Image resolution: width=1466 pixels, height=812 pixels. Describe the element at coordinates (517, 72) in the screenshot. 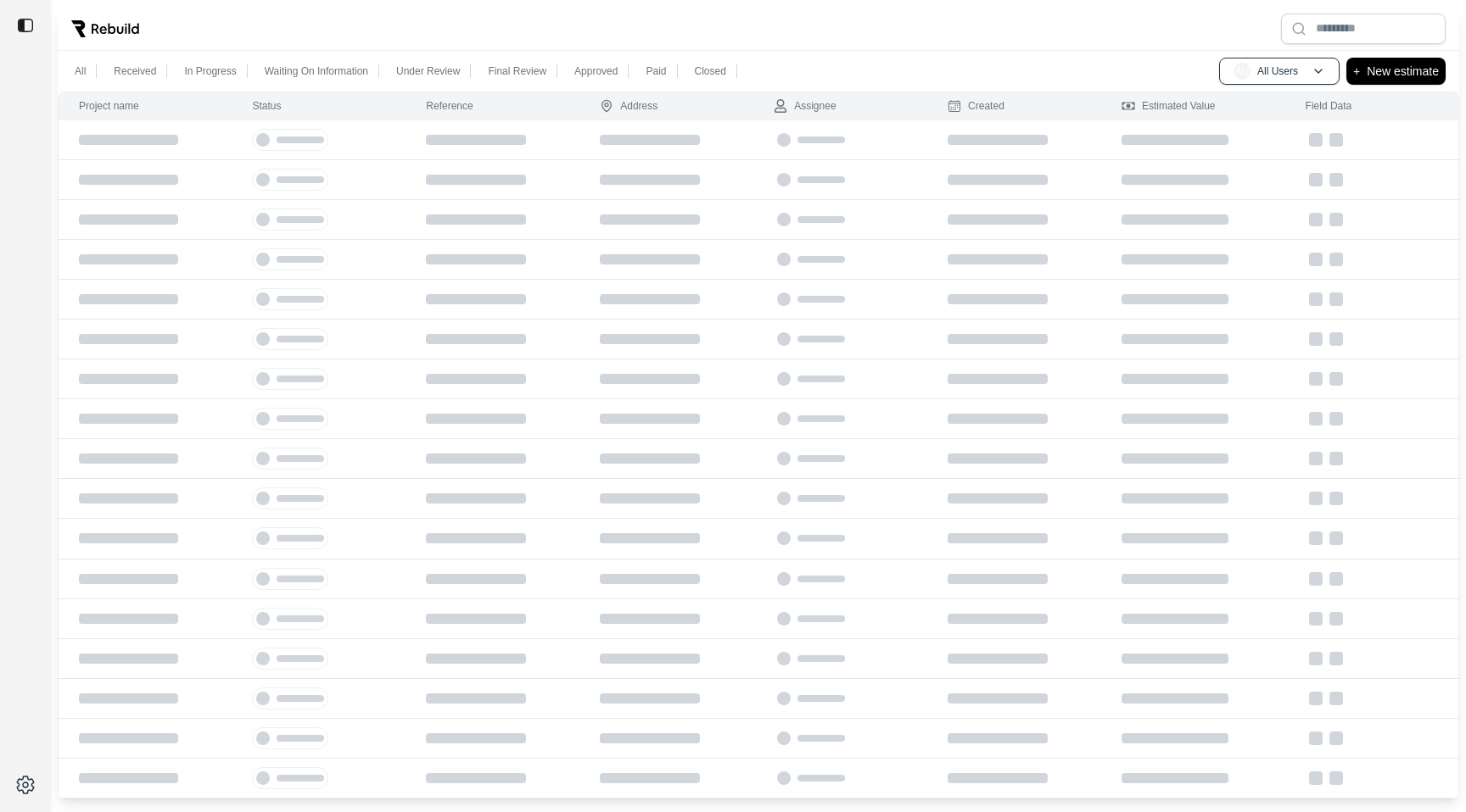

I see `p: Final Review` at that location.